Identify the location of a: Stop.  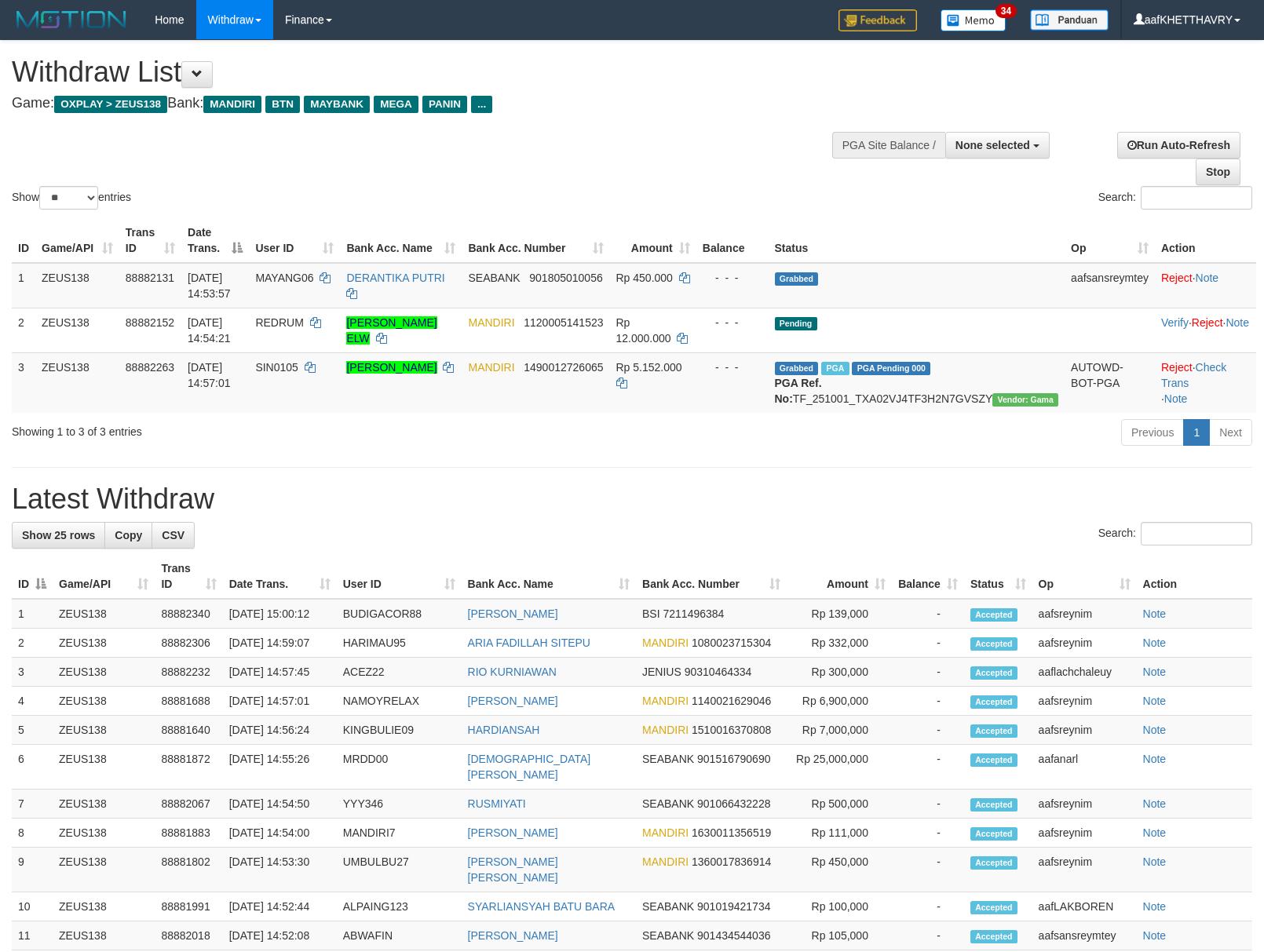
(1218, 171).